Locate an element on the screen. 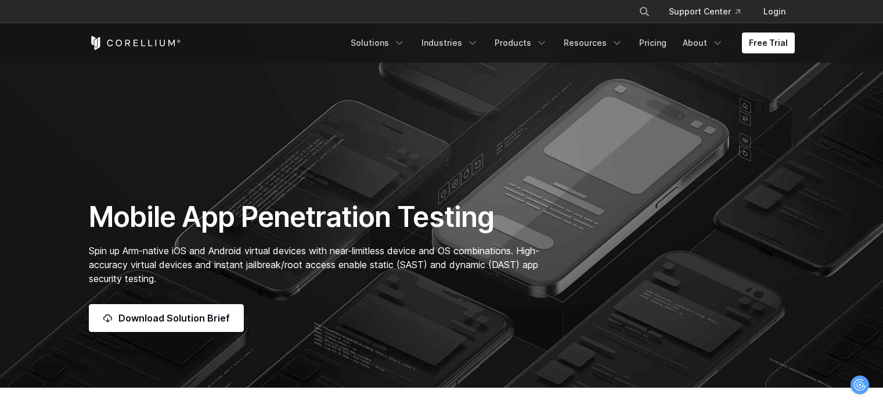  span: Download Solution Brief is located at coordinates (174, 318).